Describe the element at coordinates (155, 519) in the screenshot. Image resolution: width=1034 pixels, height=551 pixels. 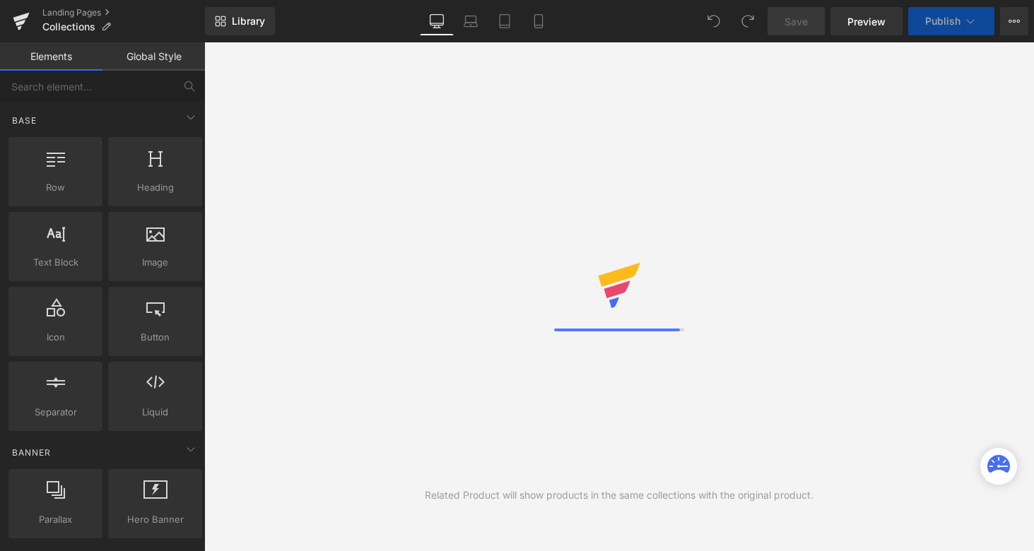
I see `span: Hero Banner` at that location.